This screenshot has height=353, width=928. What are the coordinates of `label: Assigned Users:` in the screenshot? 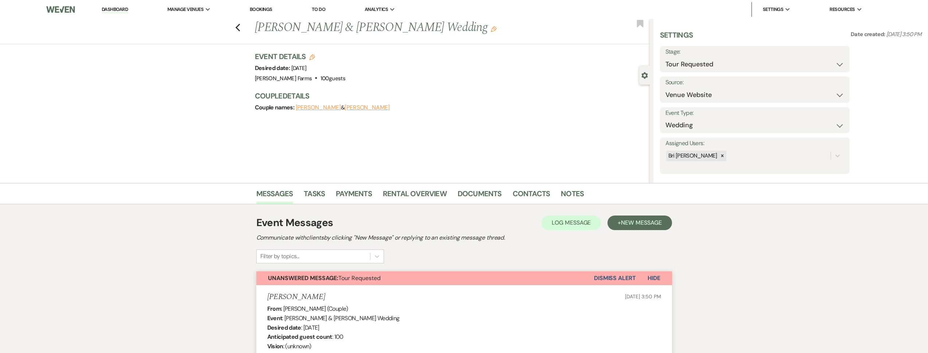 It's located at (755, 143).